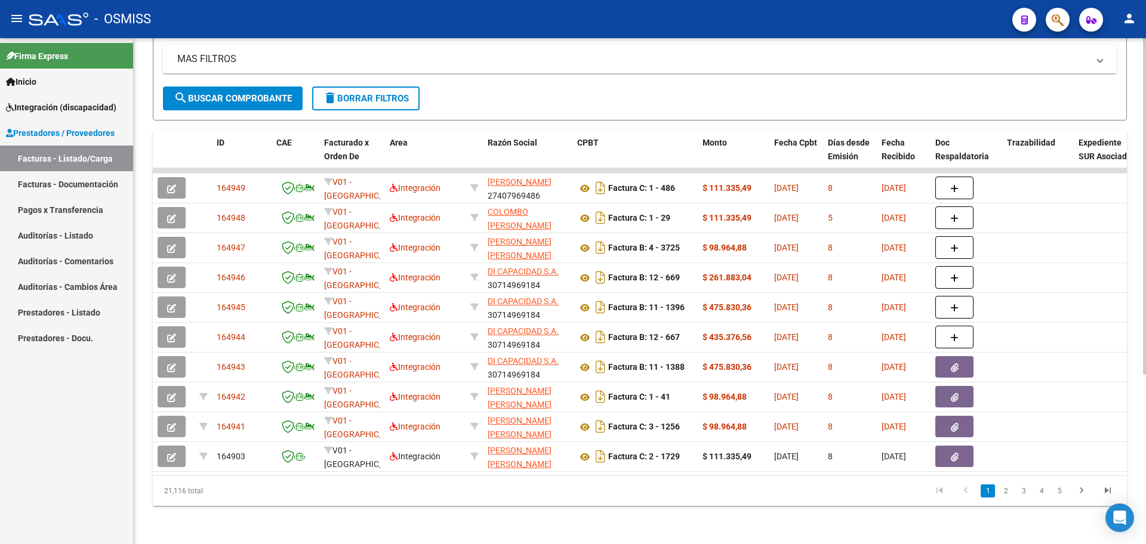 This screenshot has width=1146, height=544. What do you see at coordinates (242, 156) in the screenshot?
I see `datatable-header-cell: ID` at bounding box center [242, 156].